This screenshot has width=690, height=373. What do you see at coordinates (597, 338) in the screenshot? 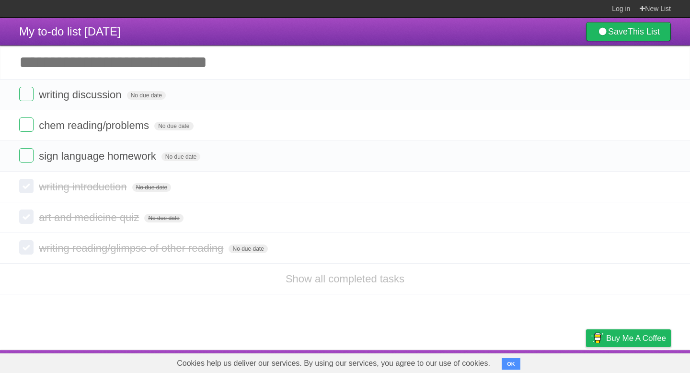
I see `img: Buy me a coffee` at bounding box center [597, 338].